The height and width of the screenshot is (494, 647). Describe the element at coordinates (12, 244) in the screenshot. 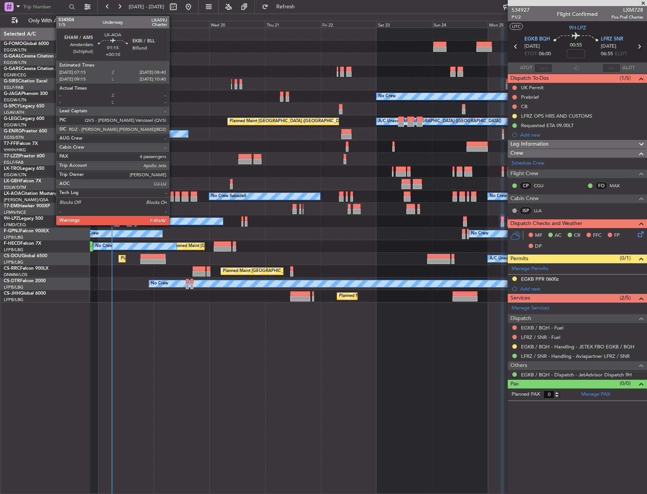

I see `span: F-HECD` at that location.